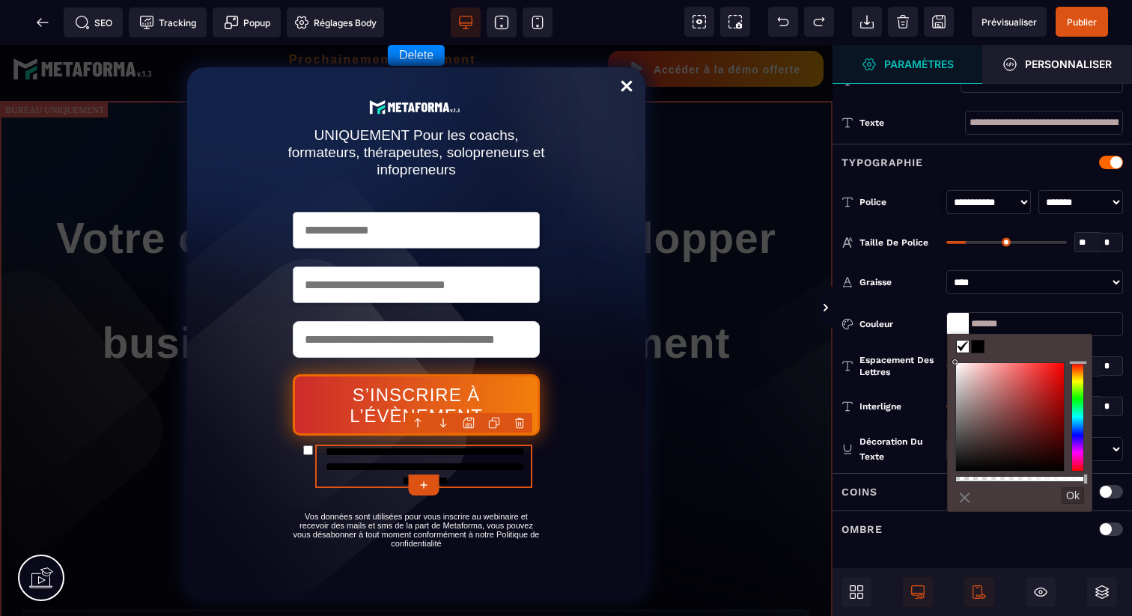 Image resolution: width=1132 pixels, height=616 pixels. I want to click on span: Capture d'écran, so click(735, 22).